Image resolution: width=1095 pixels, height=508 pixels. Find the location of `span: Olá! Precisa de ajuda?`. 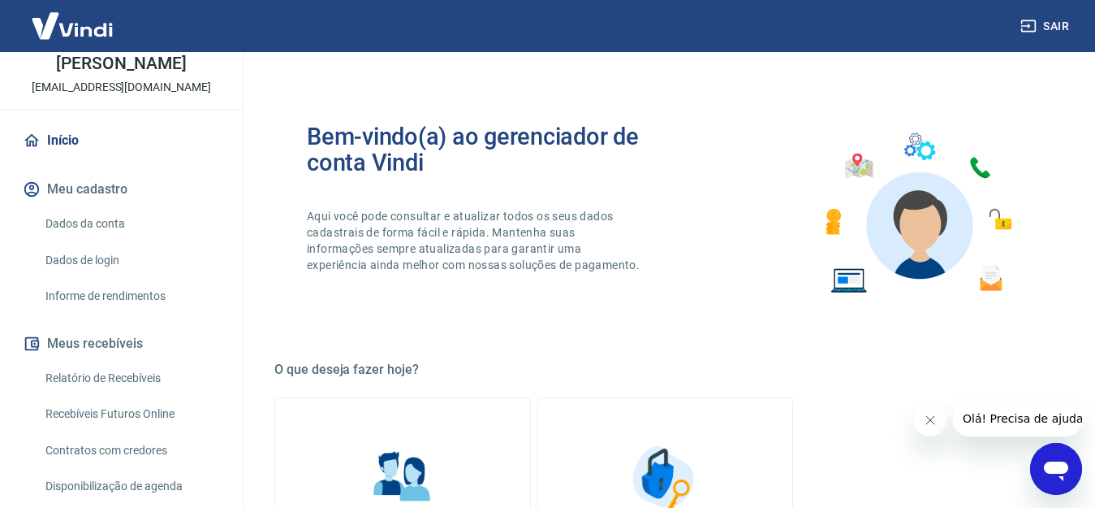

span: Olá! Precisa de ajuda? is located at coordinates (73, 18).